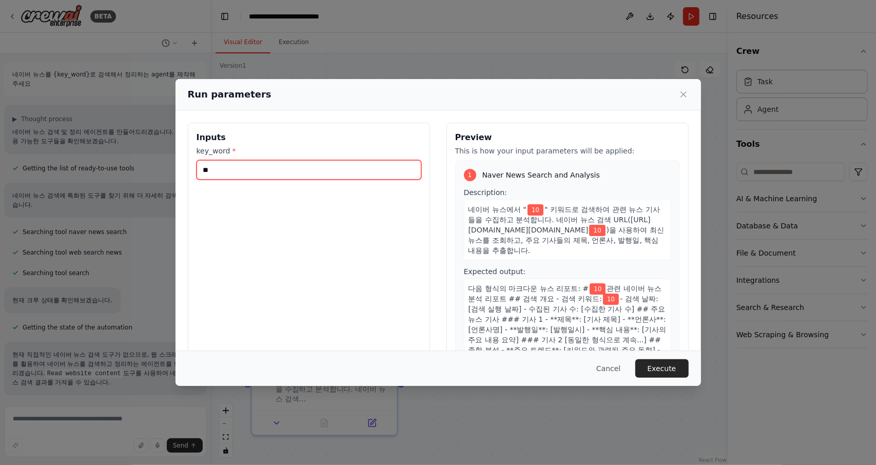 The height and width of the screenshot is (465, 876). I want to click on label: key_word, so click(309, 151).